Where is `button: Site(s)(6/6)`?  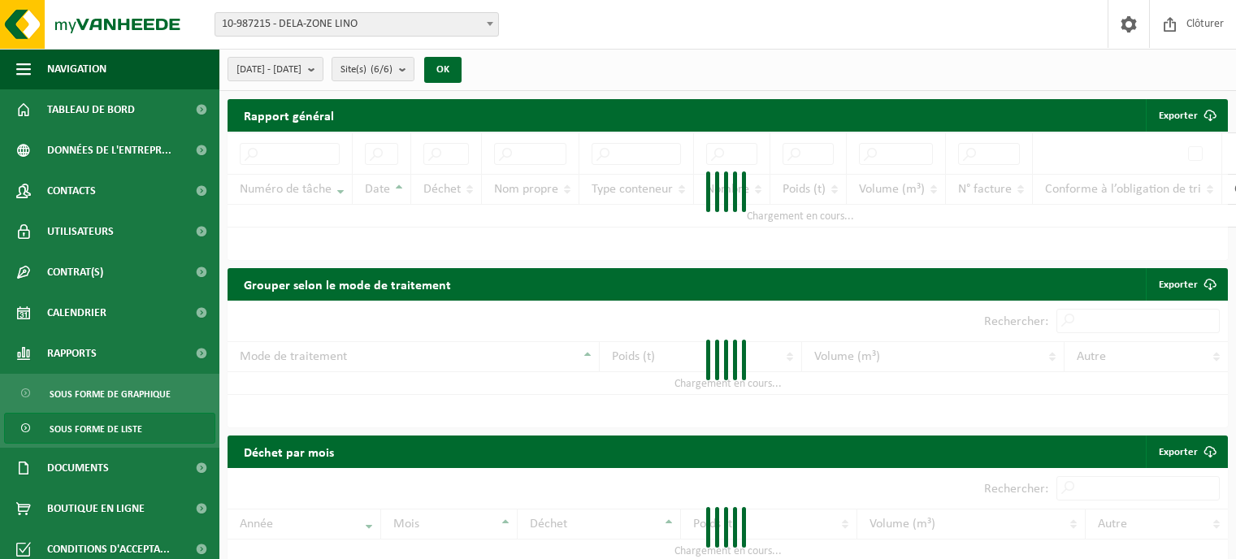
button: Site(s)(6/6) is located at coordinates (373, 69).